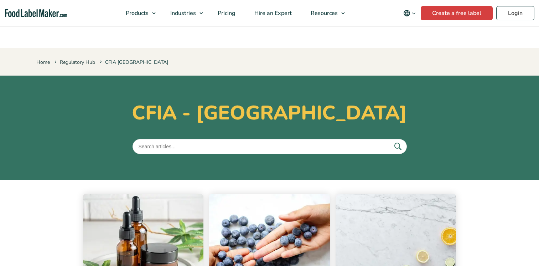  I want to click on button: Change language, so click(410, 13).